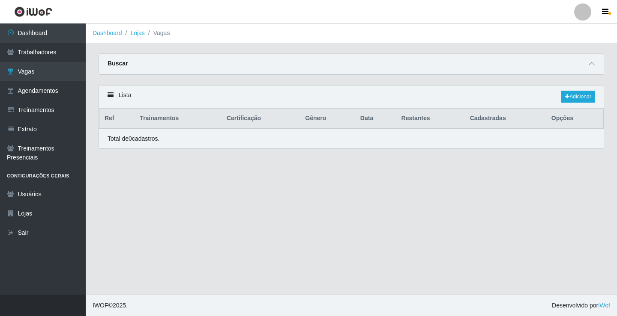 The height and width of the screenshot is (316, 617). Describe the element at coordinates (110, 306) in the screenshot. I see `span: © 2025 .` at that location.